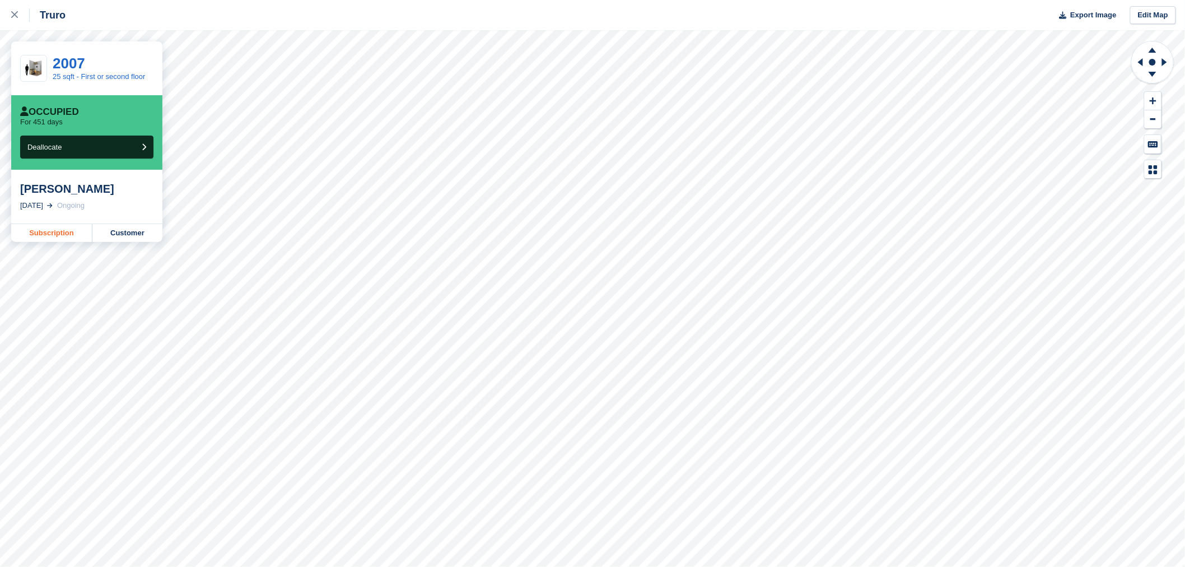  I want to click on p: For 451 days, so click(41, 122).